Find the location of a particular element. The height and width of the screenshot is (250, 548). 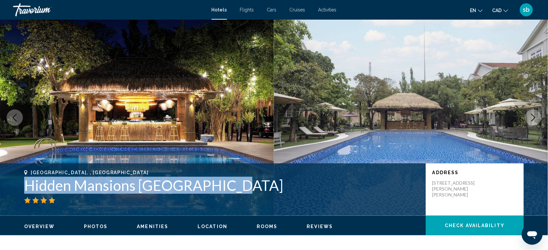

a: Travorium is located at coordinates (109, 10).